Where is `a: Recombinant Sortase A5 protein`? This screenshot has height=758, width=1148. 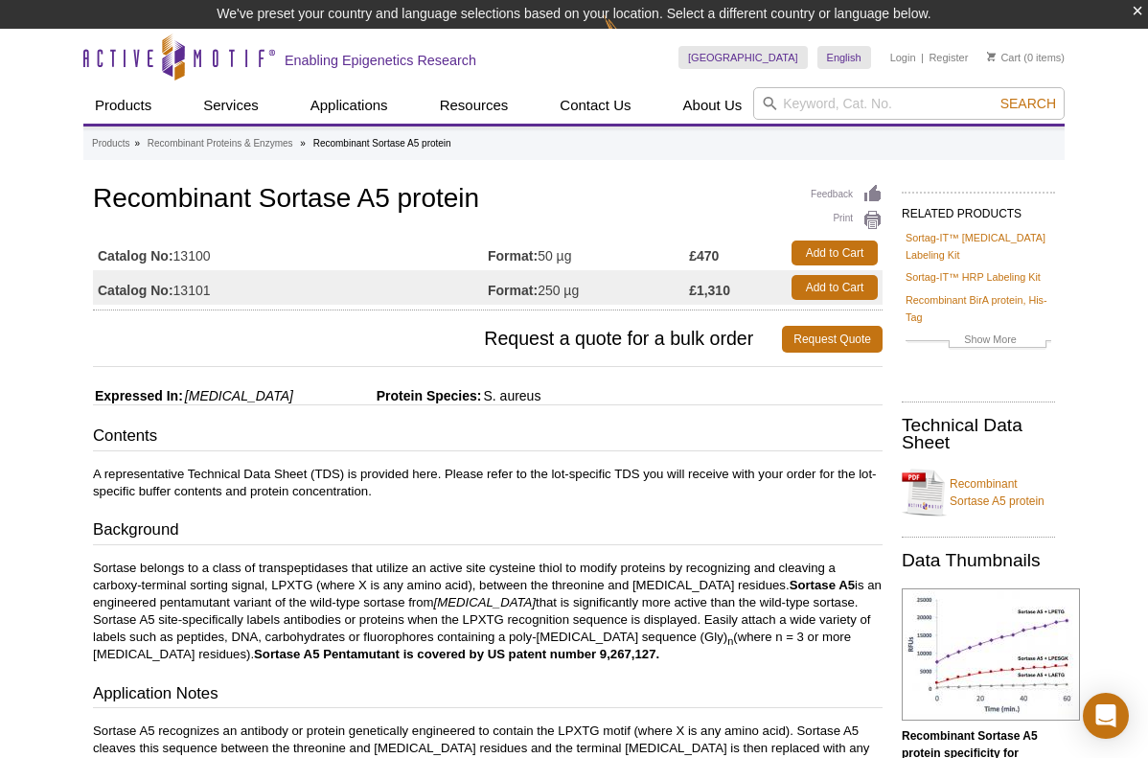
a: Recombinant Sortase A5 protein is located at coordinates (978, 493).